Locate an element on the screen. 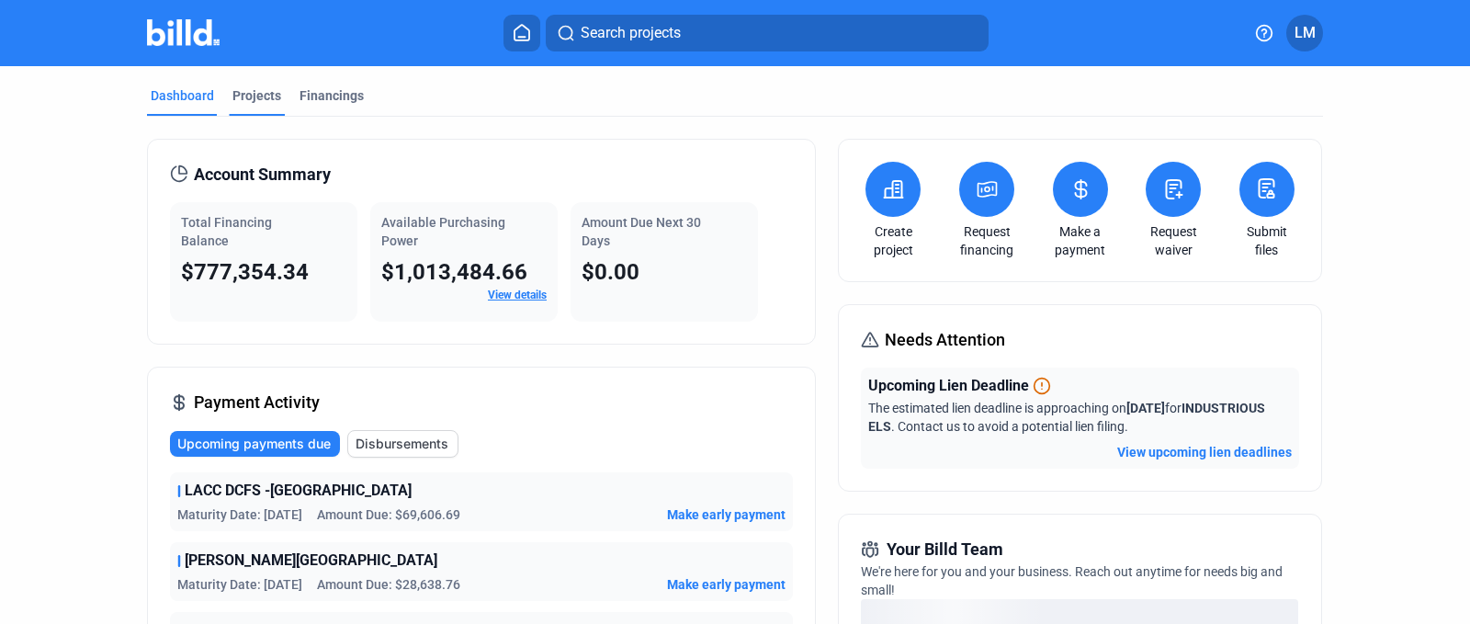 Image resolution: width=1470 pixels, height=624 pixels. span: LM is located at coordinates (1305, 33).